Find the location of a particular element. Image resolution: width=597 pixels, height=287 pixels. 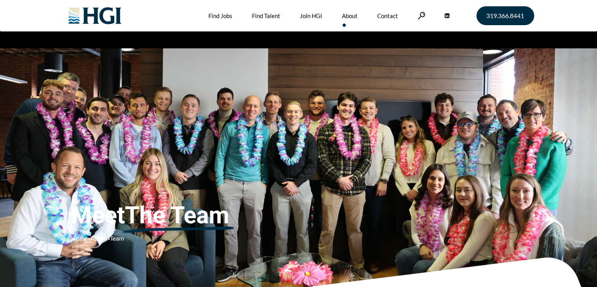

u: The Team is located at coordinates (177, 215).